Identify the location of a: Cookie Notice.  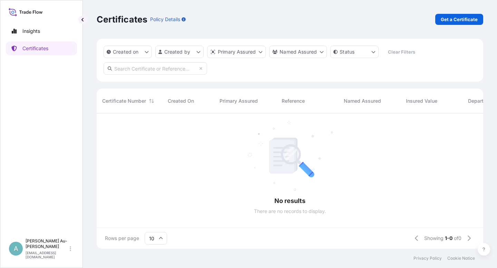
(462, 258).